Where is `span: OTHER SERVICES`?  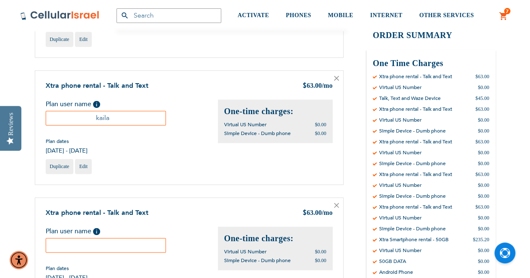 span: OTHER SERVICES is located at coordinates (446, 15).